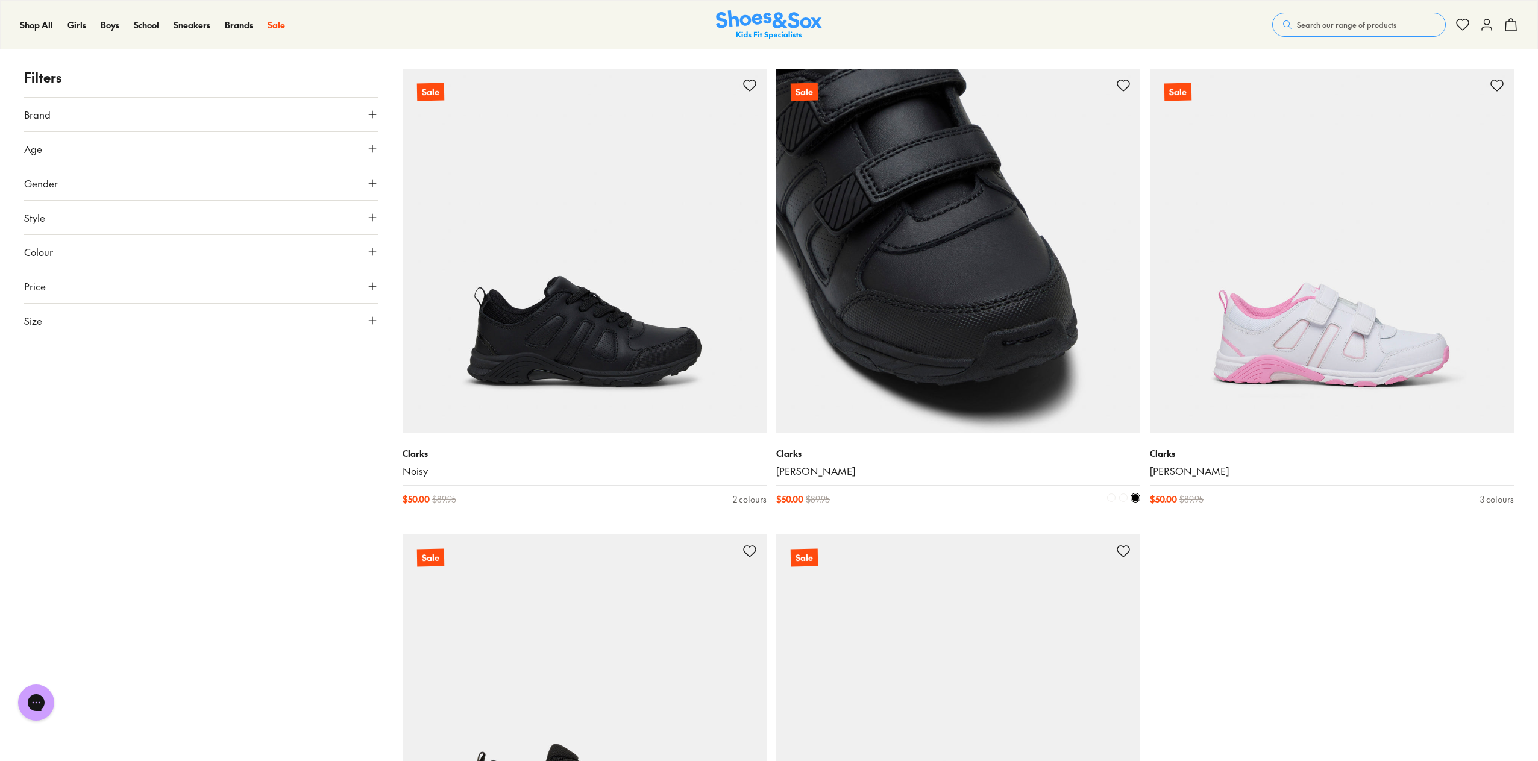 The width and height of the screenshot is (1538, 761). Describe the element at coordinates (33, 149) in the screenshot. I see `span: Age` at that location.